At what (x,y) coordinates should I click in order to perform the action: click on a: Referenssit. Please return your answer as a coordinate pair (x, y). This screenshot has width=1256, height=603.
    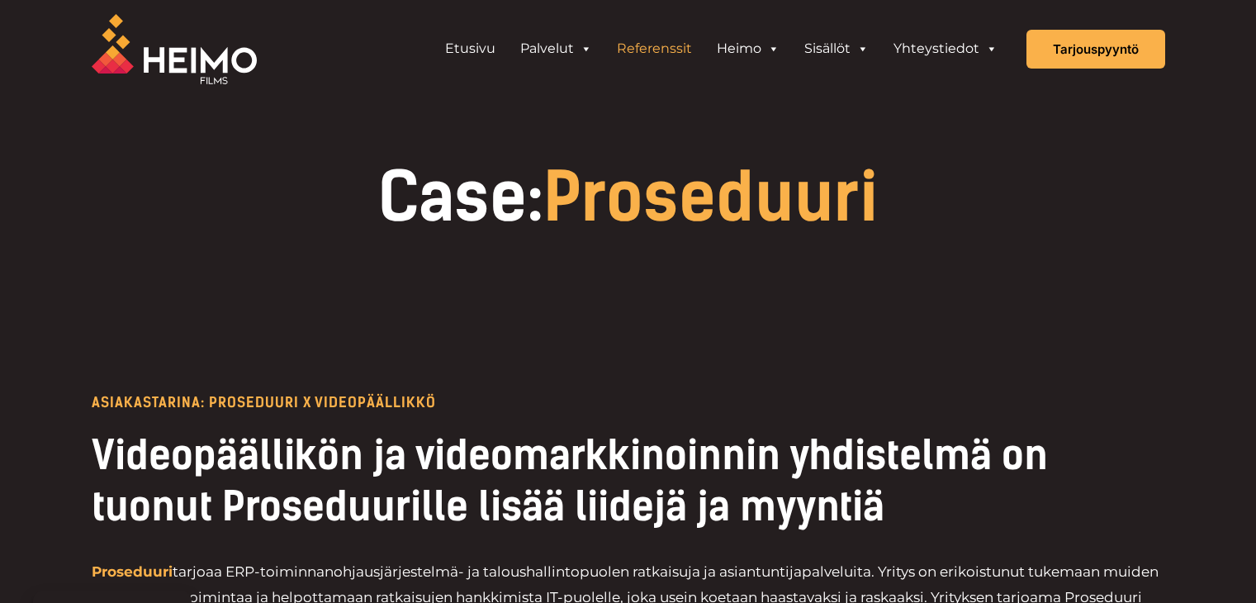
    Looking at the image, I should click on (654, 49).